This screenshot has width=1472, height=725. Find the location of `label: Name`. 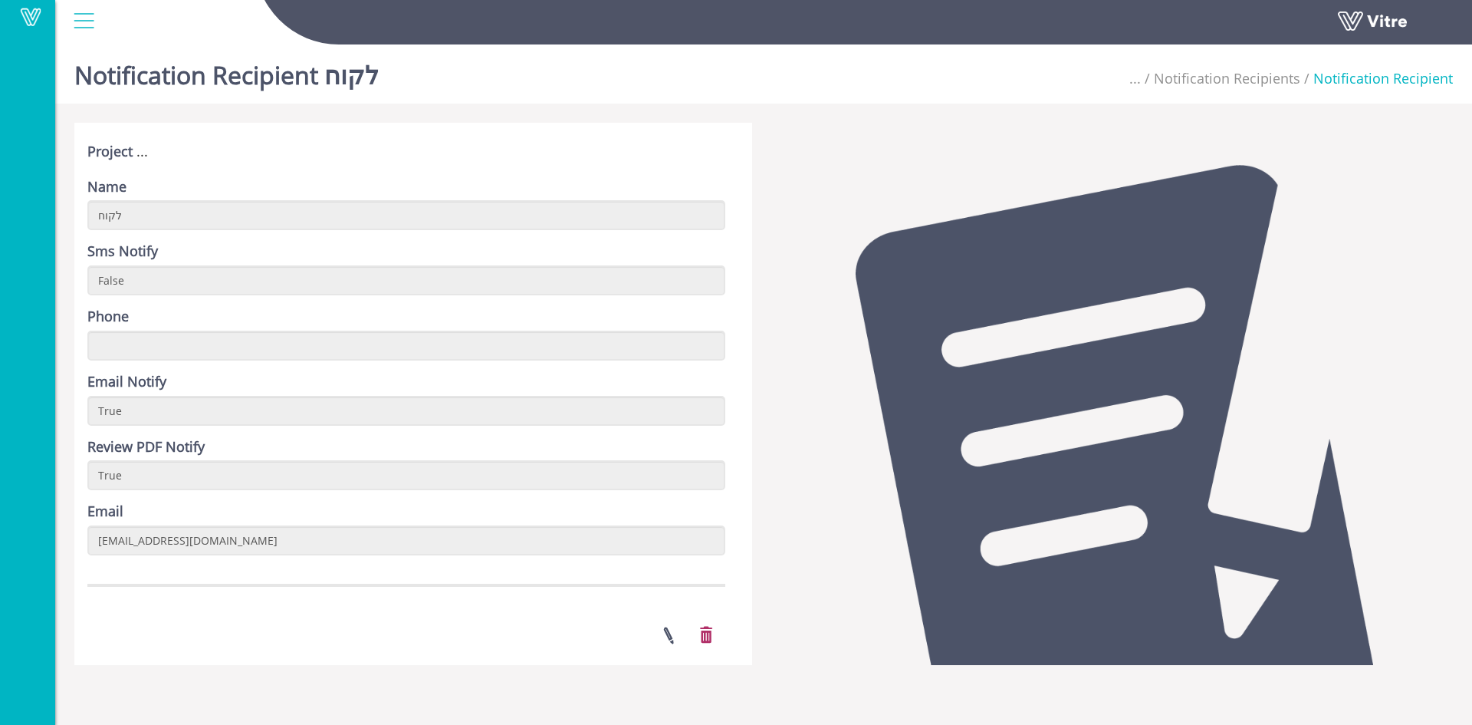

label: Name is located at coordinates (107, 187).